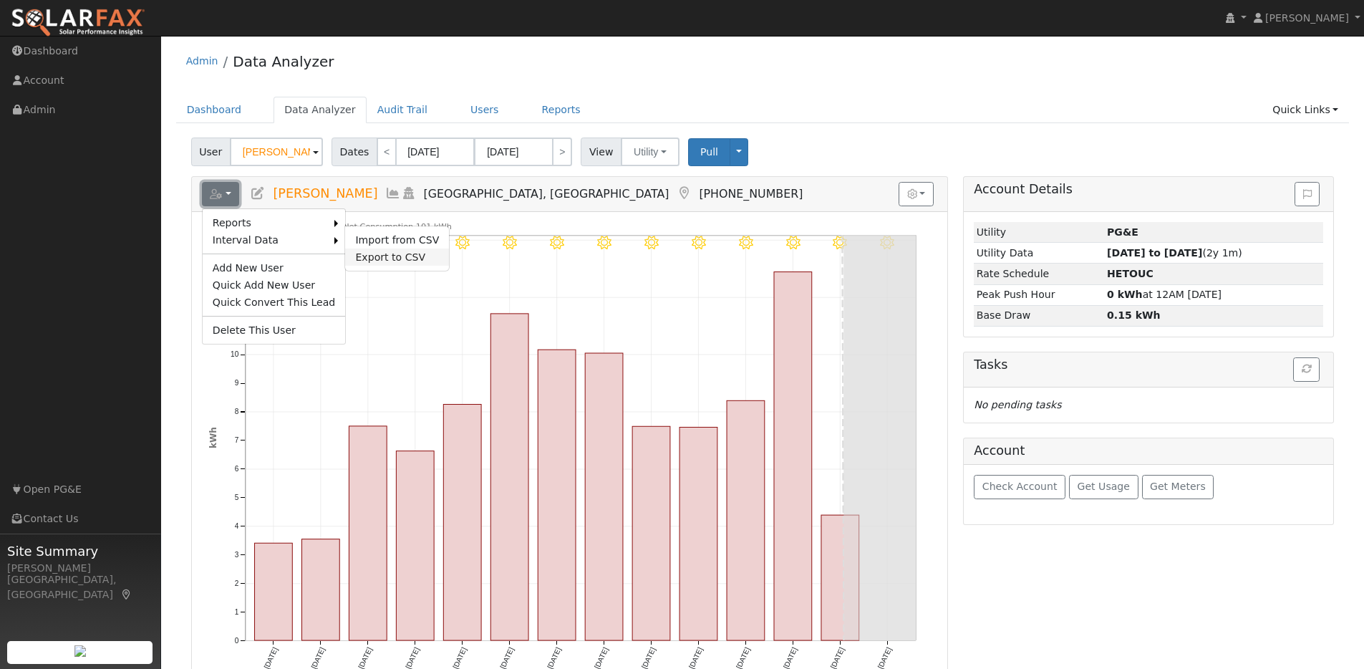 The width and height of the screenshot is (1364, 669). What do you see at coordinates (745, 243) in the screenshot?
I see `i: 8/10 - Clear` at bounding box center [745, 243].